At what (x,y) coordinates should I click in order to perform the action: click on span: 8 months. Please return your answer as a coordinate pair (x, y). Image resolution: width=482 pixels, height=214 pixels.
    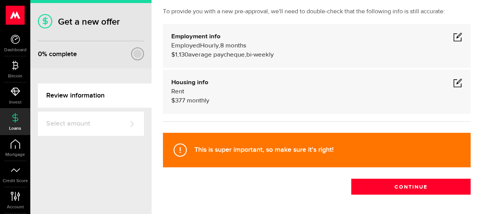
    Looking at the image, I should click on (233, 45).